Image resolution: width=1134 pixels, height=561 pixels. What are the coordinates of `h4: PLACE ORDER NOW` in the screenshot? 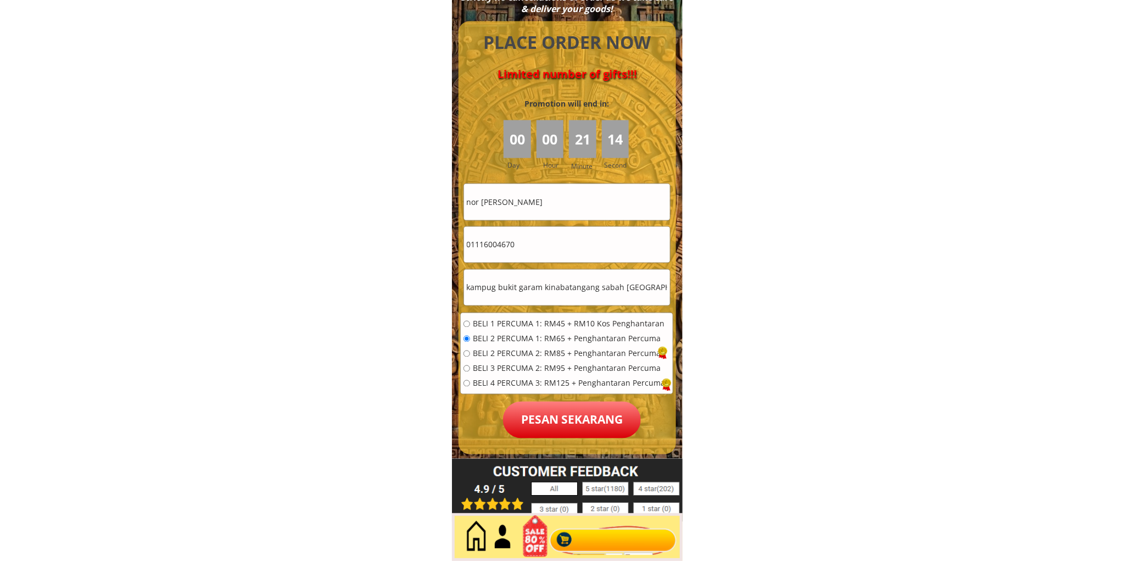 It's located at (567, 42).